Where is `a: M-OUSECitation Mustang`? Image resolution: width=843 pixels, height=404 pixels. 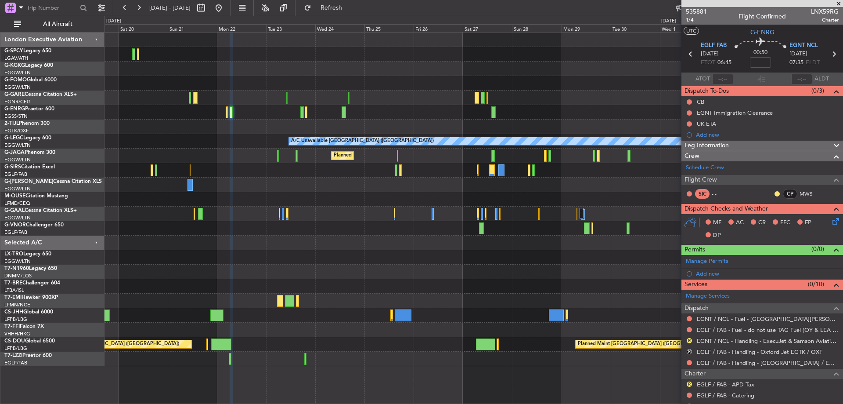
a: M-OUSECitation Mustang is located at coordinates (36, 196).